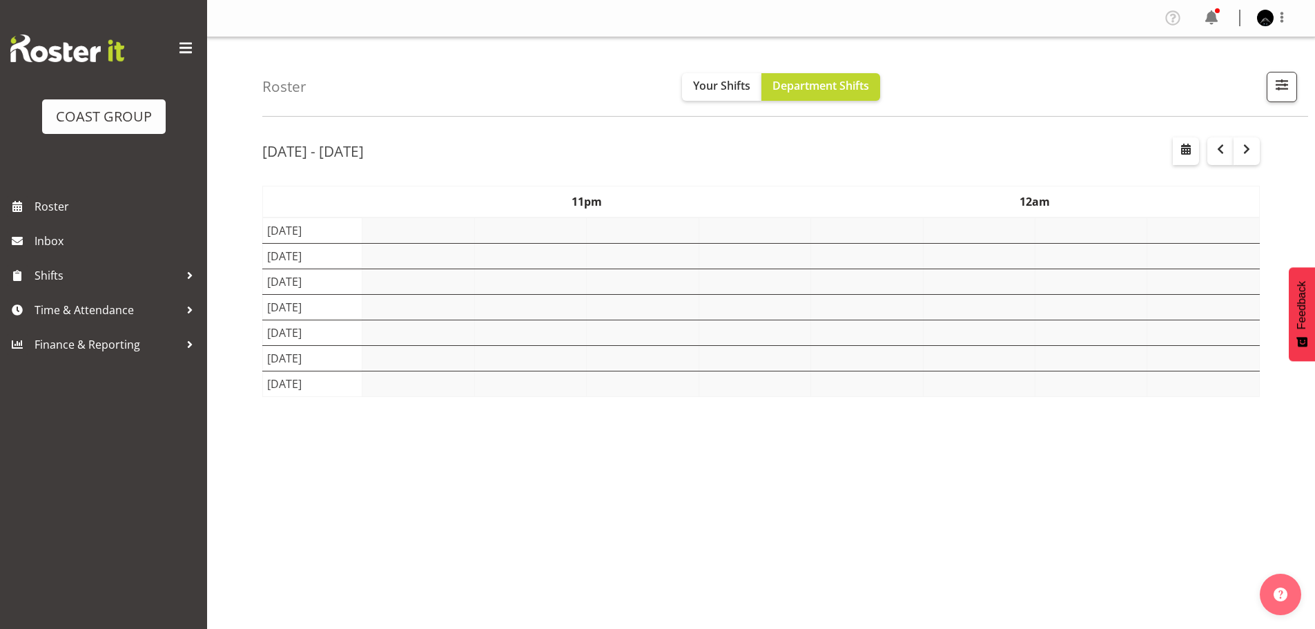 This screenshot has height=629, width=1315. Describe the element at coordinates (1265, 18) in the screenshot. I see `img: shaun-keutenius0ff793f61f4a2ef45f7a32347998d1b3.png` at that location.